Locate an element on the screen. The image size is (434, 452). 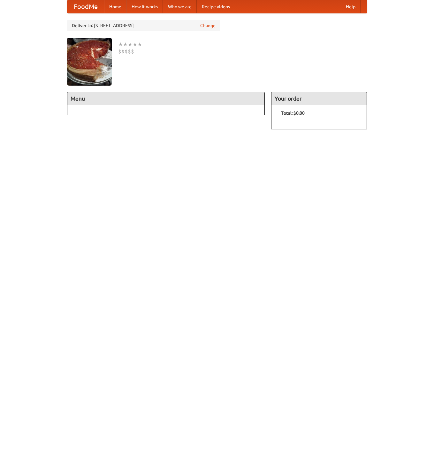
a: Change is located at coordinates (208, 26).